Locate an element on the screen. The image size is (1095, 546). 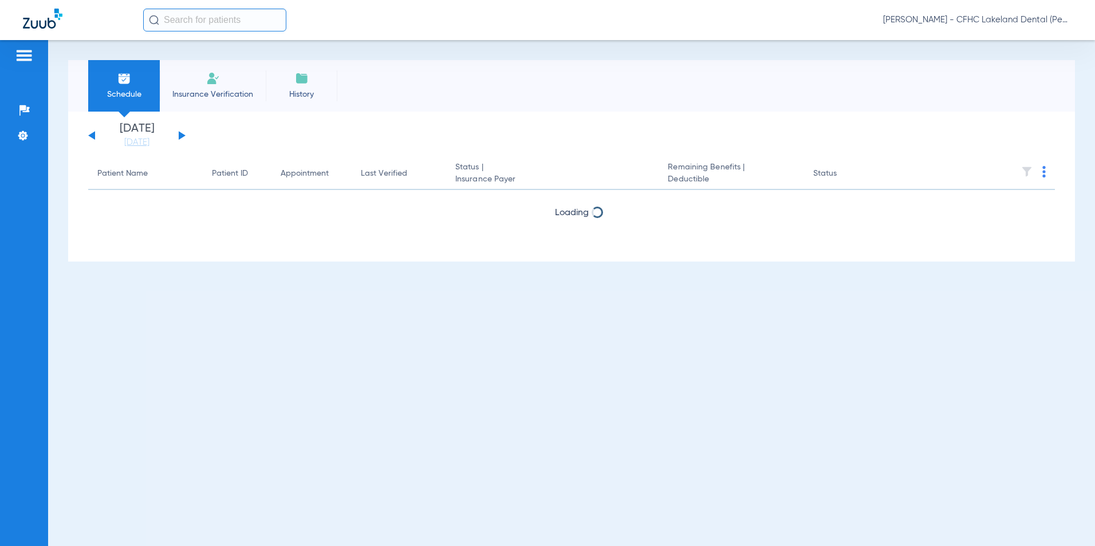
img: Search Icon is located at coordinates (154, 20).